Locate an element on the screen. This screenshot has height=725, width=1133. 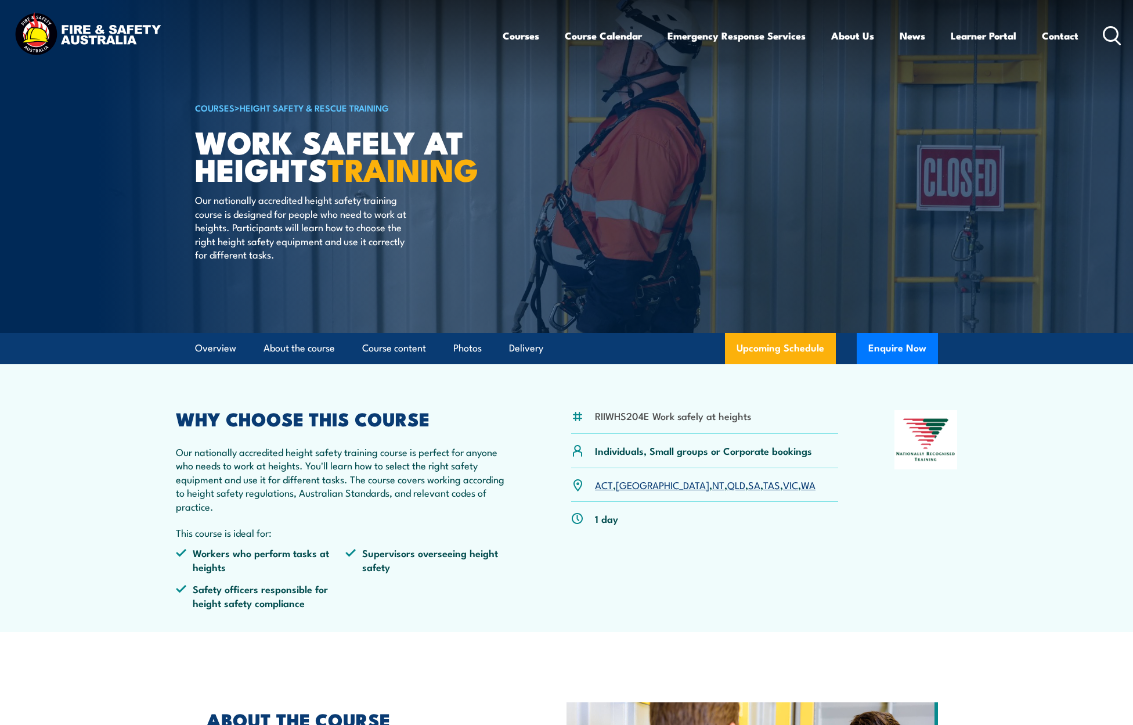
li: RIIWHS204E Work safely at heights is located at coordinates (673, 415).